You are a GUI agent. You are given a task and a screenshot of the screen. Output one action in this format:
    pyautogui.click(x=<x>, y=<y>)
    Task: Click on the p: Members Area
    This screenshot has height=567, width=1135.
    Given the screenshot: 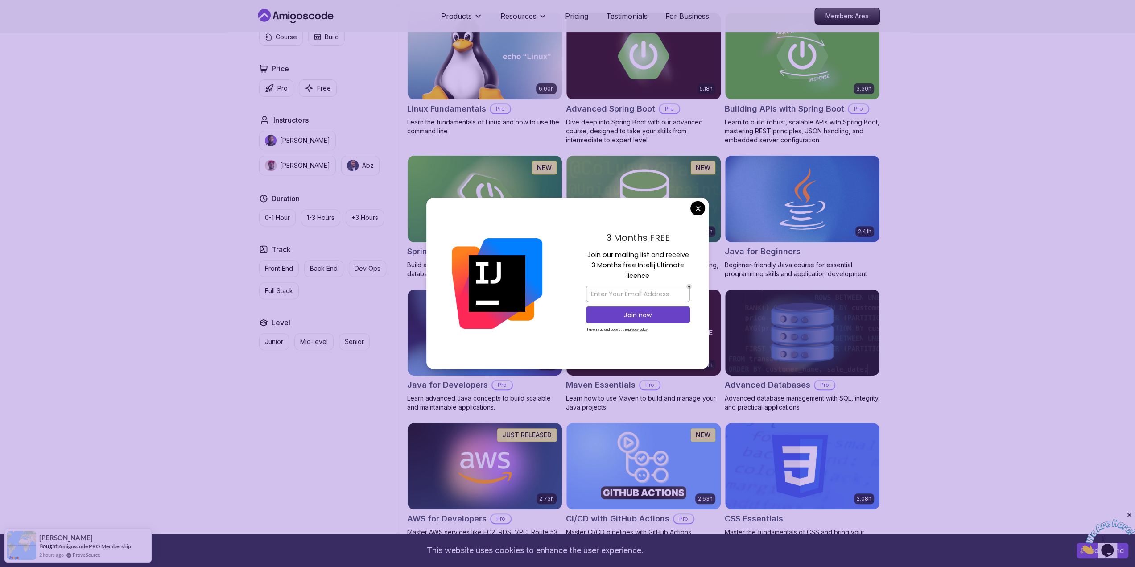 What is the action you would take?
    pyautogui.click(x=847, y=16)
    